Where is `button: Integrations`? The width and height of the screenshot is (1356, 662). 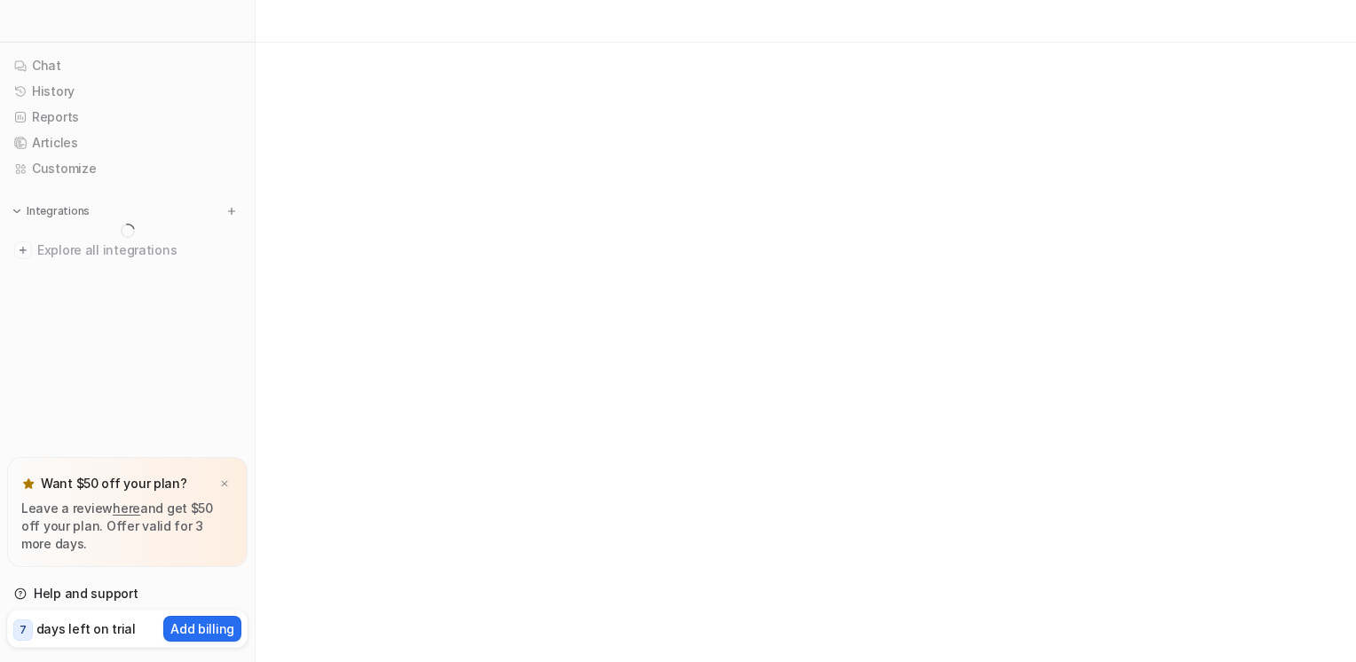
button: Integrations is located at coordinates (51, 211).